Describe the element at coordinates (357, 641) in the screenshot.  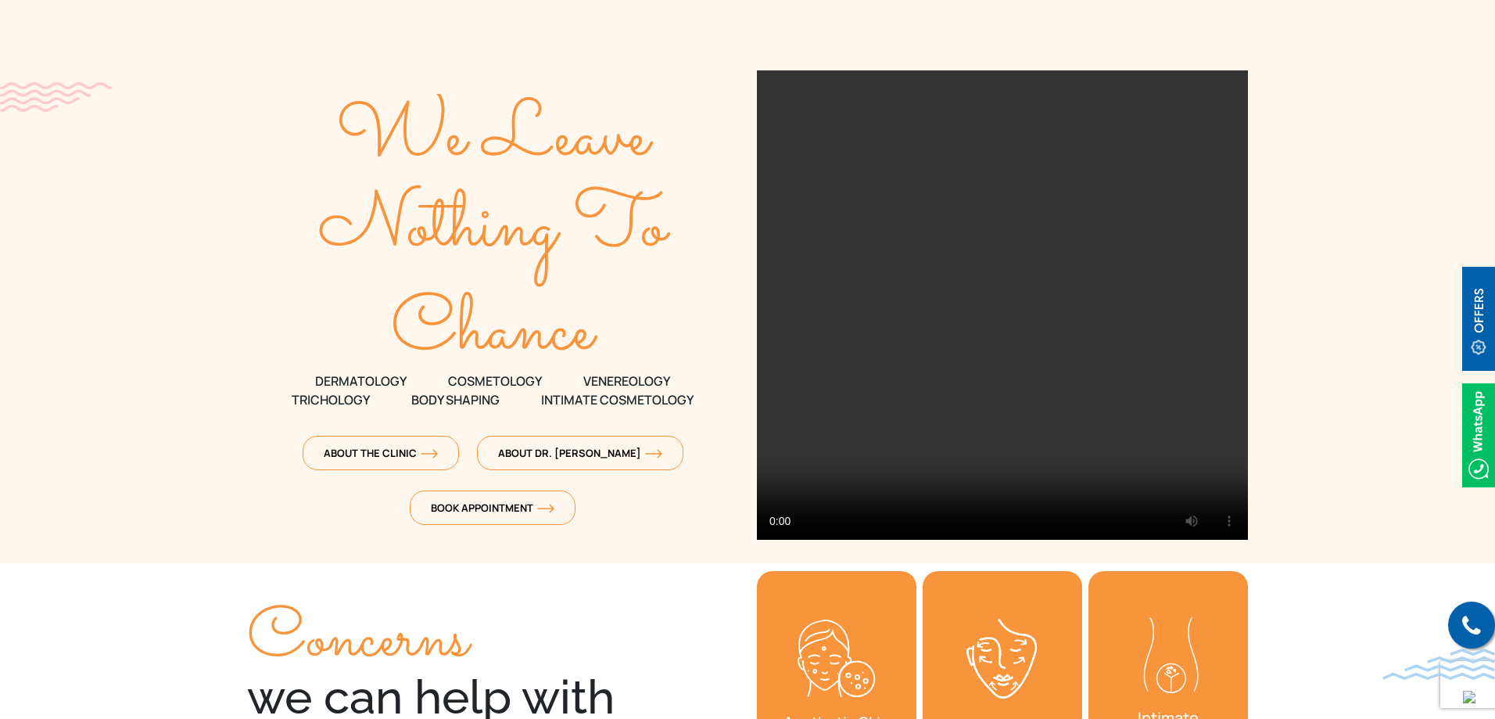
I see `span: Concerns` at that location.